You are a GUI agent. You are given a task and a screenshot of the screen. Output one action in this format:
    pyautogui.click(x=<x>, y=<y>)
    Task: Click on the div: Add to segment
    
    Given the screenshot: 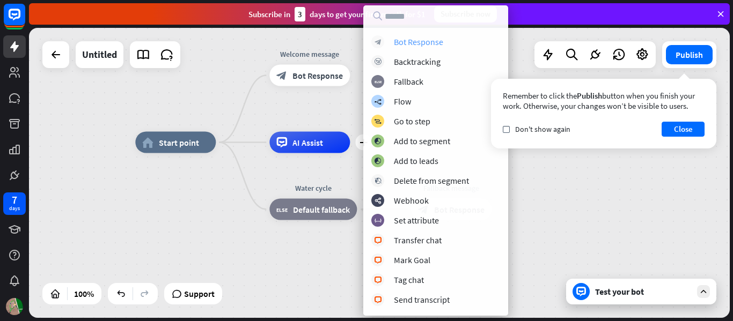 What is the action you would take?
    pyautogui.click(x=421, y=141)
    